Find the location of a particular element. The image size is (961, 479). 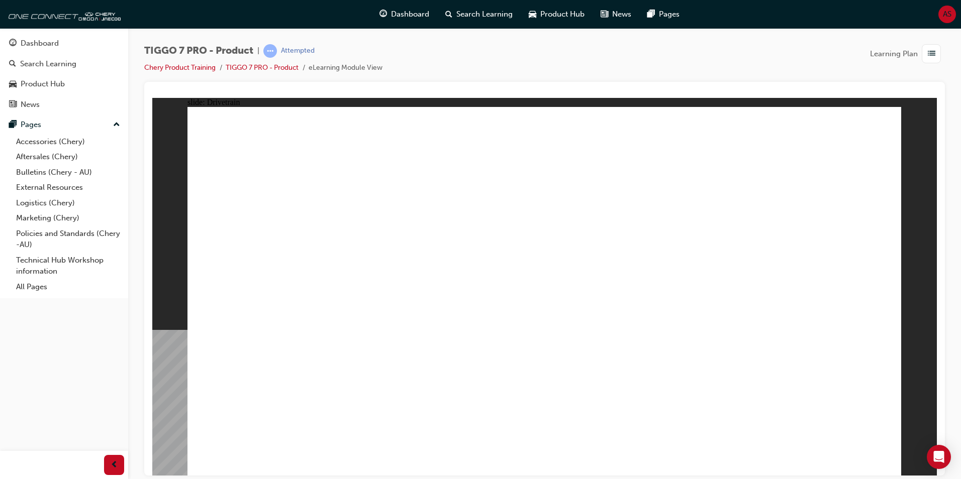

a: Aftersales (Chery) is located at coordinates (68, 157).